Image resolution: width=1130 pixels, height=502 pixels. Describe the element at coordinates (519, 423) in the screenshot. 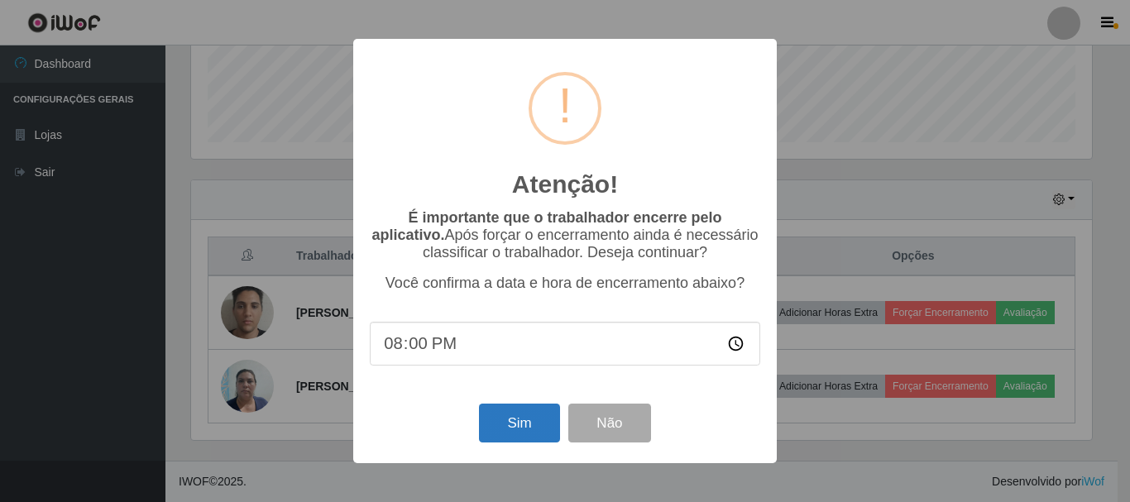

I see `button: Sim` at that location.